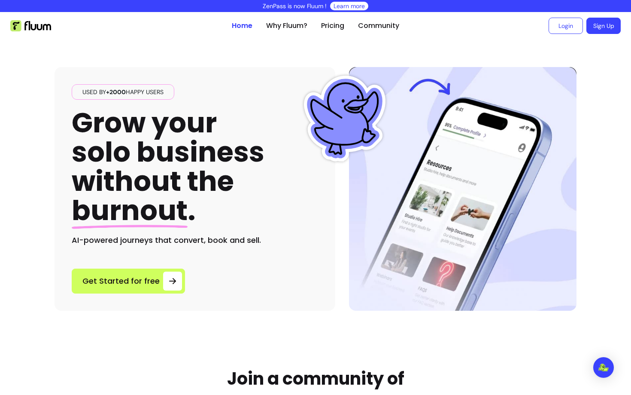 The image size is (631, 395). Describe the element at coordinates (333, 26) in the screenshot. I see `a: Pricing` at that location.